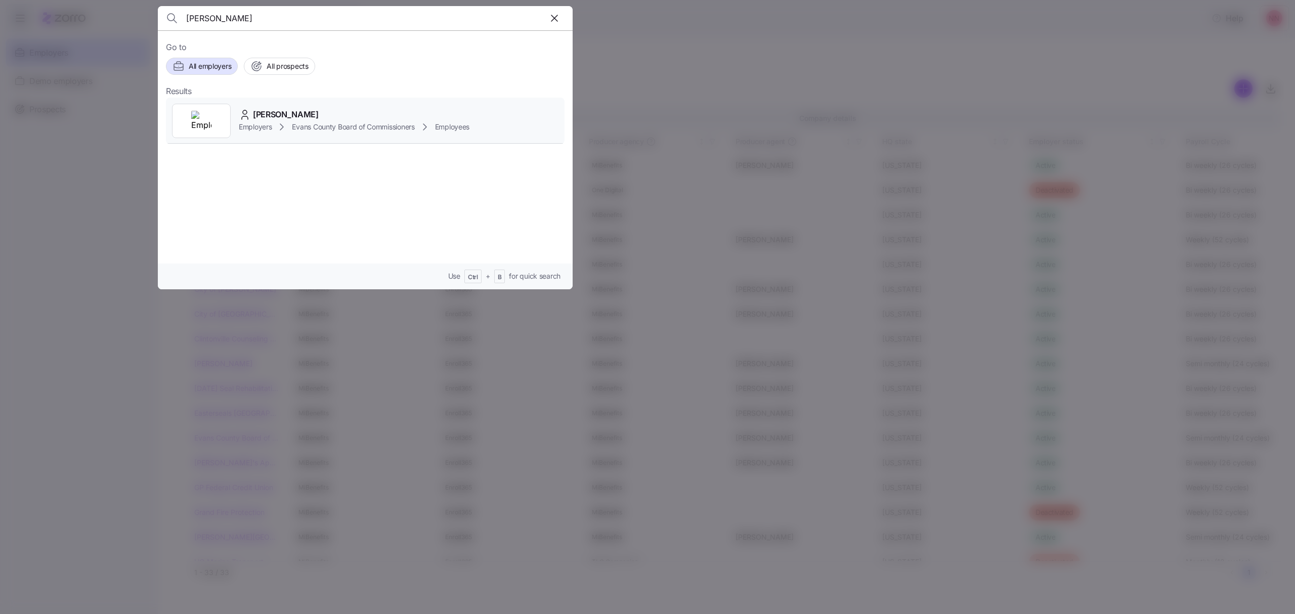 The image size is (1295, 614). Describe the element at coordinates (201, 121) in the screenshot. I see `img: Employer logo` at that location.